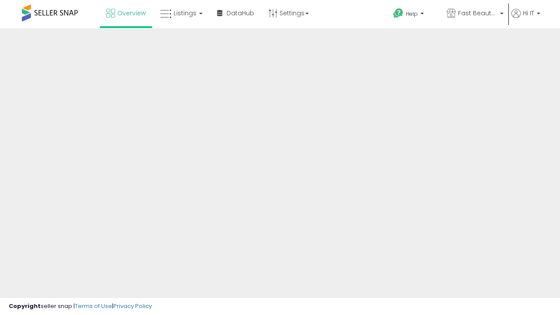  What do you see at coordinates (240, 13) in the screenshot?
I see `span: DataHub` at bounding box center [240, 13].